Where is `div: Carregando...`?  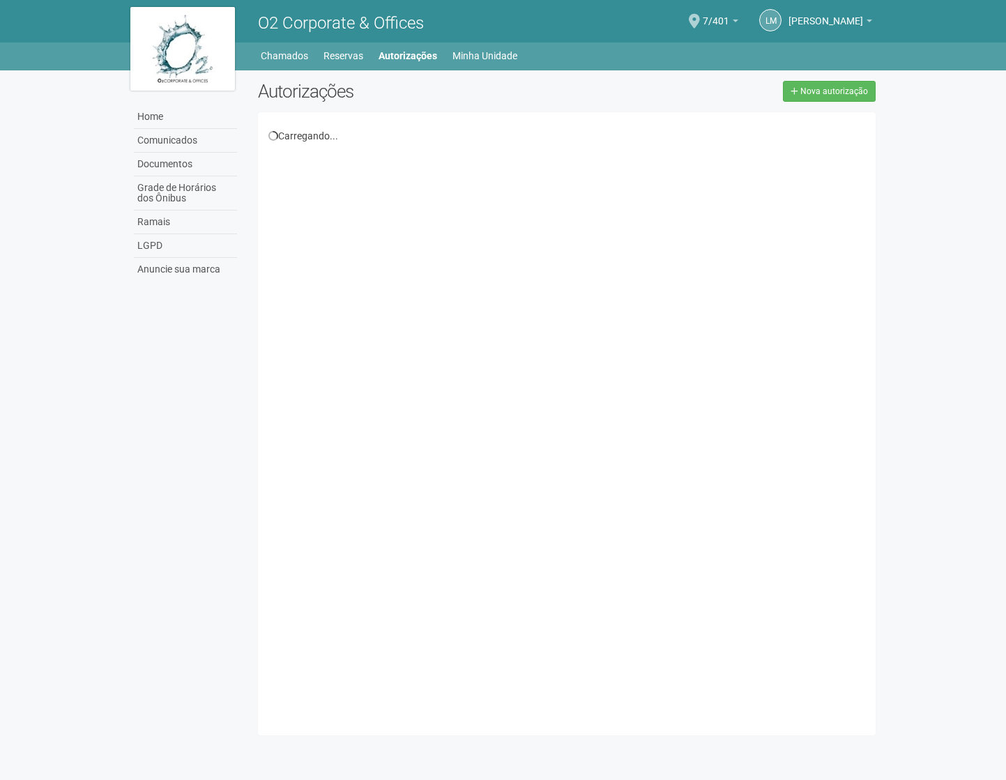 div: Carregando... is located at coordinates (567, 136).